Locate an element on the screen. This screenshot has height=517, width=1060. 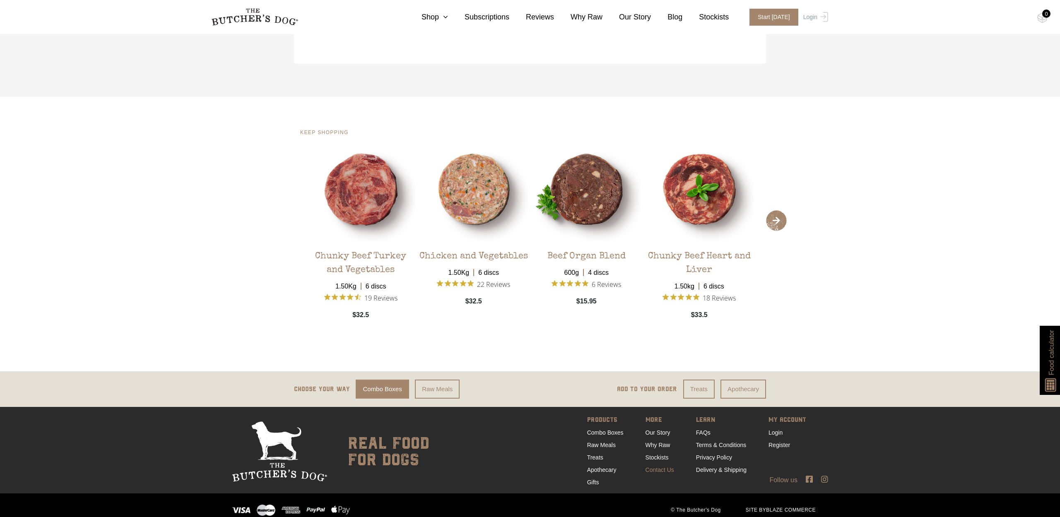
a: Contact Us is located at coordinates (659, 470).